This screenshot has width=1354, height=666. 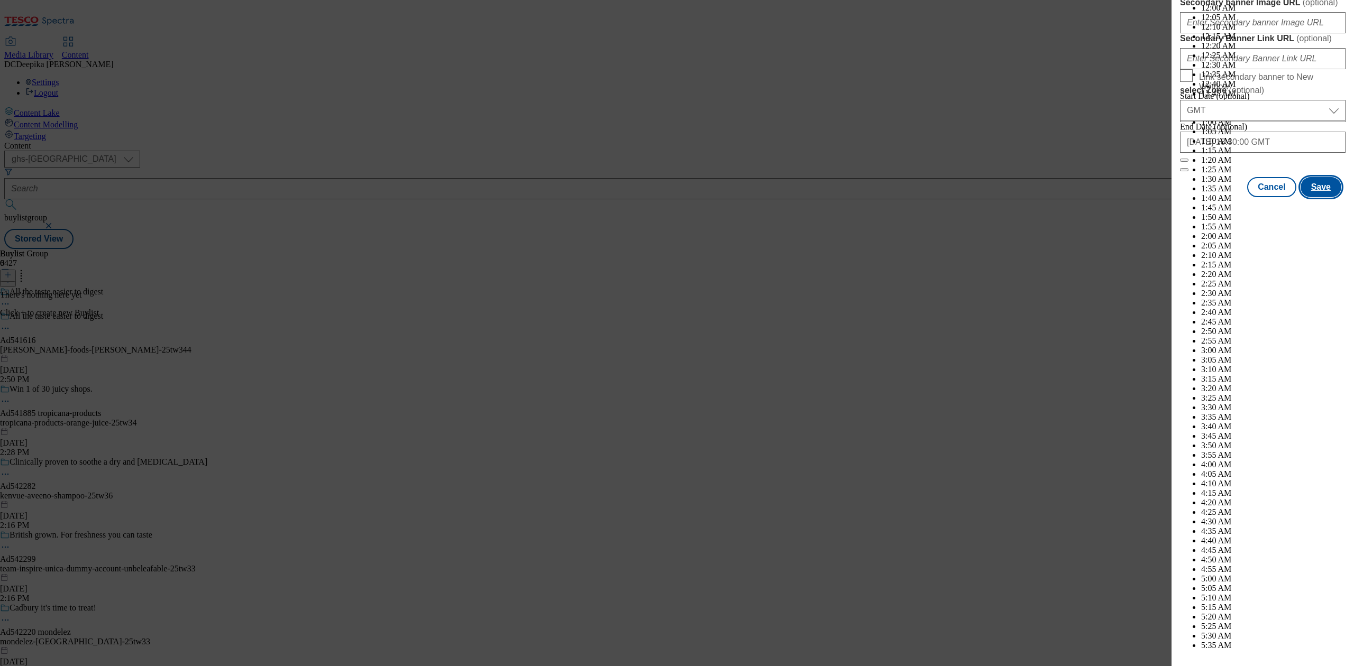 What do you see at coordinates (1273, 503) in the screenshot?
I see `li: 4:20 AM` at bounding box center [1273, 503].